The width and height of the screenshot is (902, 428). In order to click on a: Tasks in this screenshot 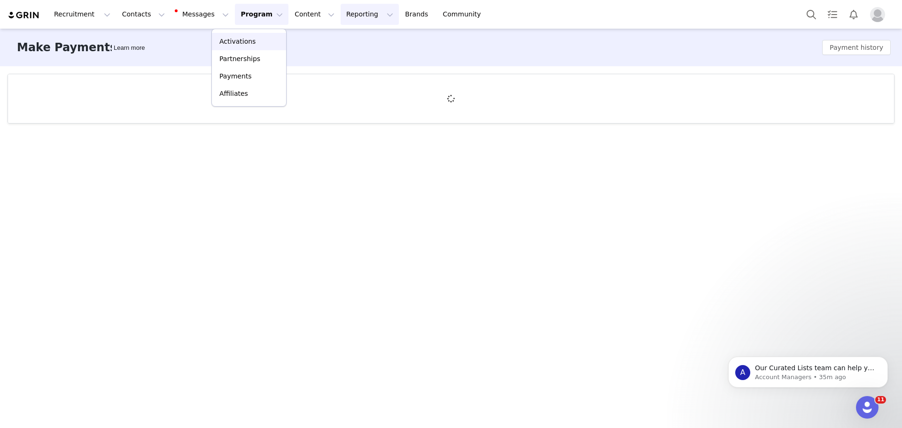, I will do `click(833, 14)`.